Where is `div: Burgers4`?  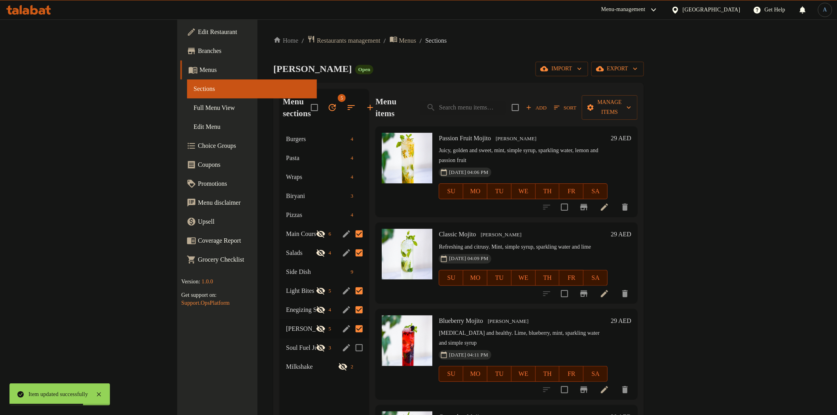 div: Burgers4 is located at coordinates (324, 139).